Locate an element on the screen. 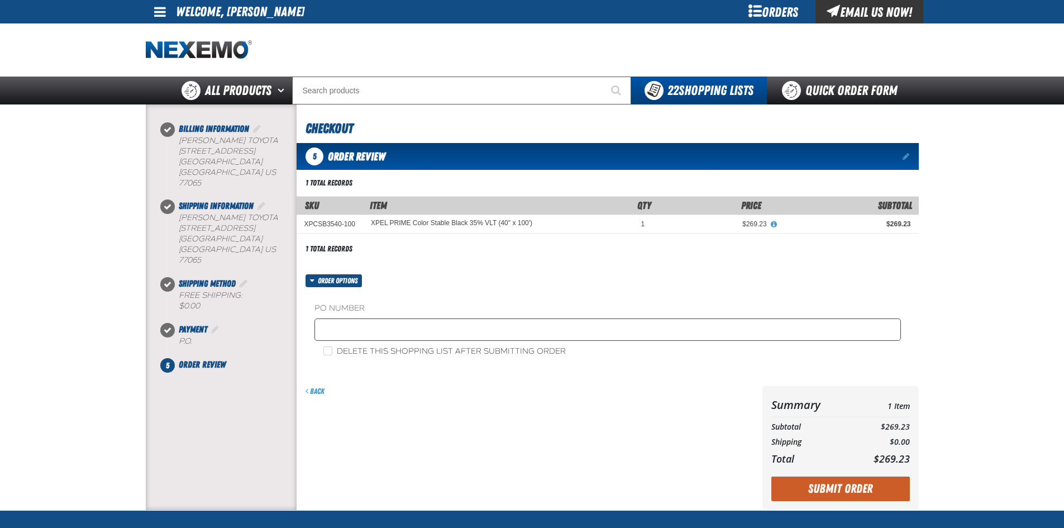 The image size is (1064, 528). td: $0.00 is located at coordinates (879, 442).